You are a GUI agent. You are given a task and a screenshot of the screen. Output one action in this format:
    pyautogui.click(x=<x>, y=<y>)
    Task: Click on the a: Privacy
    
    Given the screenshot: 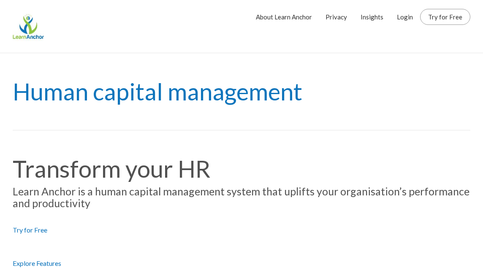 What is the action you would take?
    pyautogui.click(x=336, y=17)
    